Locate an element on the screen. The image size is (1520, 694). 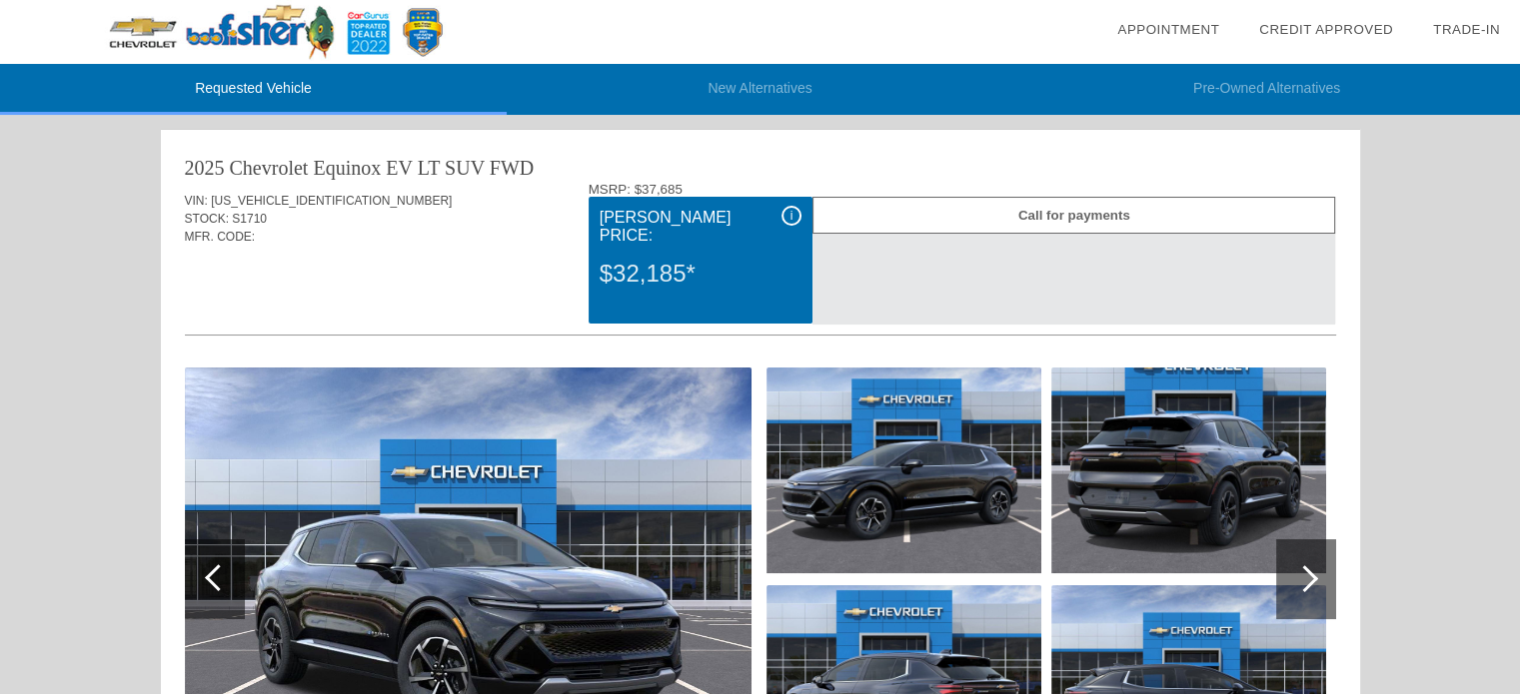
div: 2025 Chevrolet Equinox EV is located at coordinates (299, 168).